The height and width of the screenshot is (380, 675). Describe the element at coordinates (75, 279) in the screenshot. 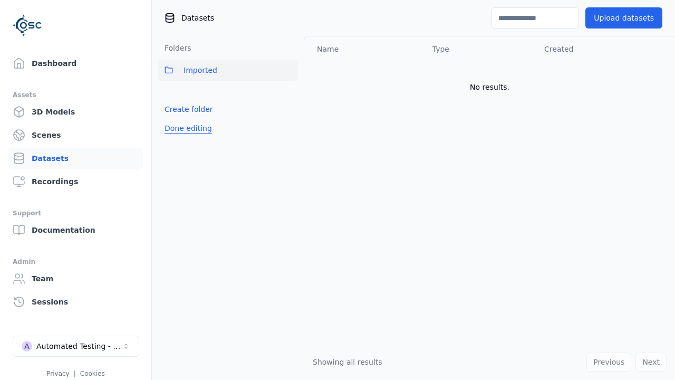

I see `a: Team` at that location.